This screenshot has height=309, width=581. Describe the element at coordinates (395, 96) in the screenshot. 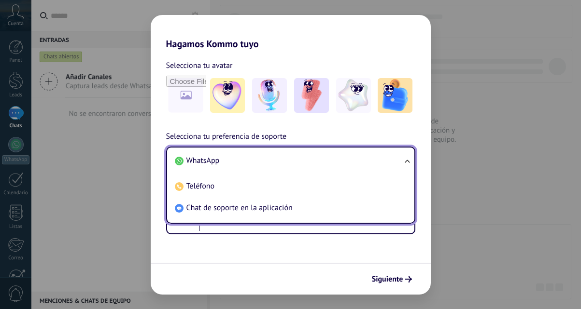

I see `img: -5.jpeg` at that location.